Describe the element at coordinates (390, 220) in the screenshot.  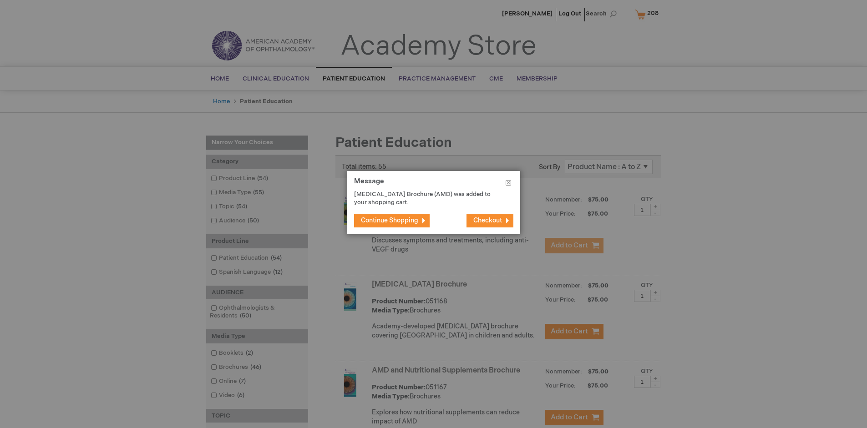
I see `span: Continue Shopping` at that location.